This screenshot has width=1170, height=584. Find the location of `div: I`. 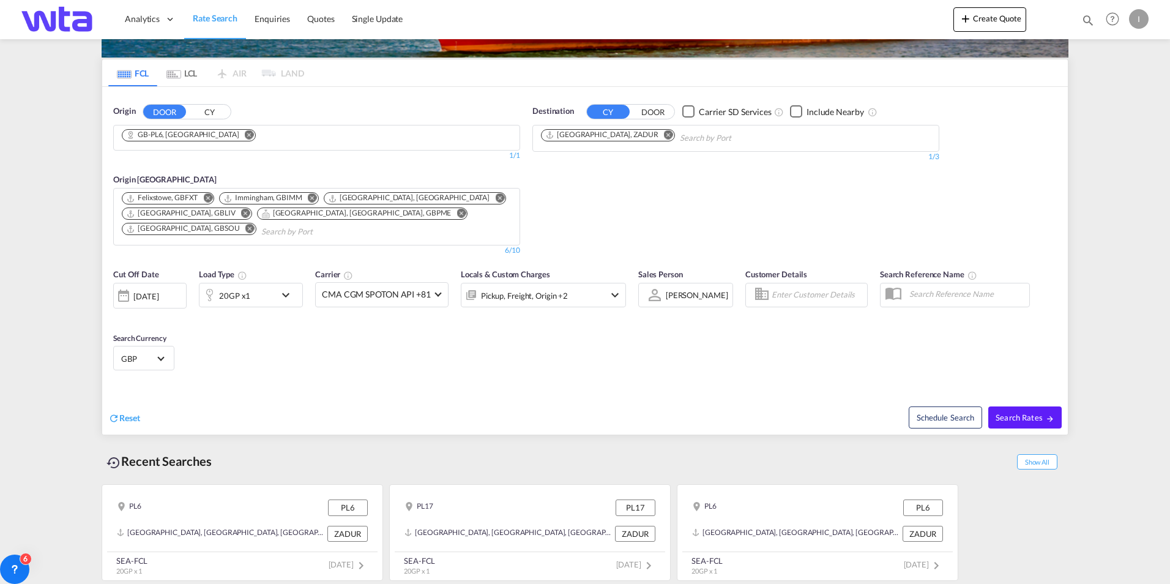

div: I is located at coordinates (1139, 19).